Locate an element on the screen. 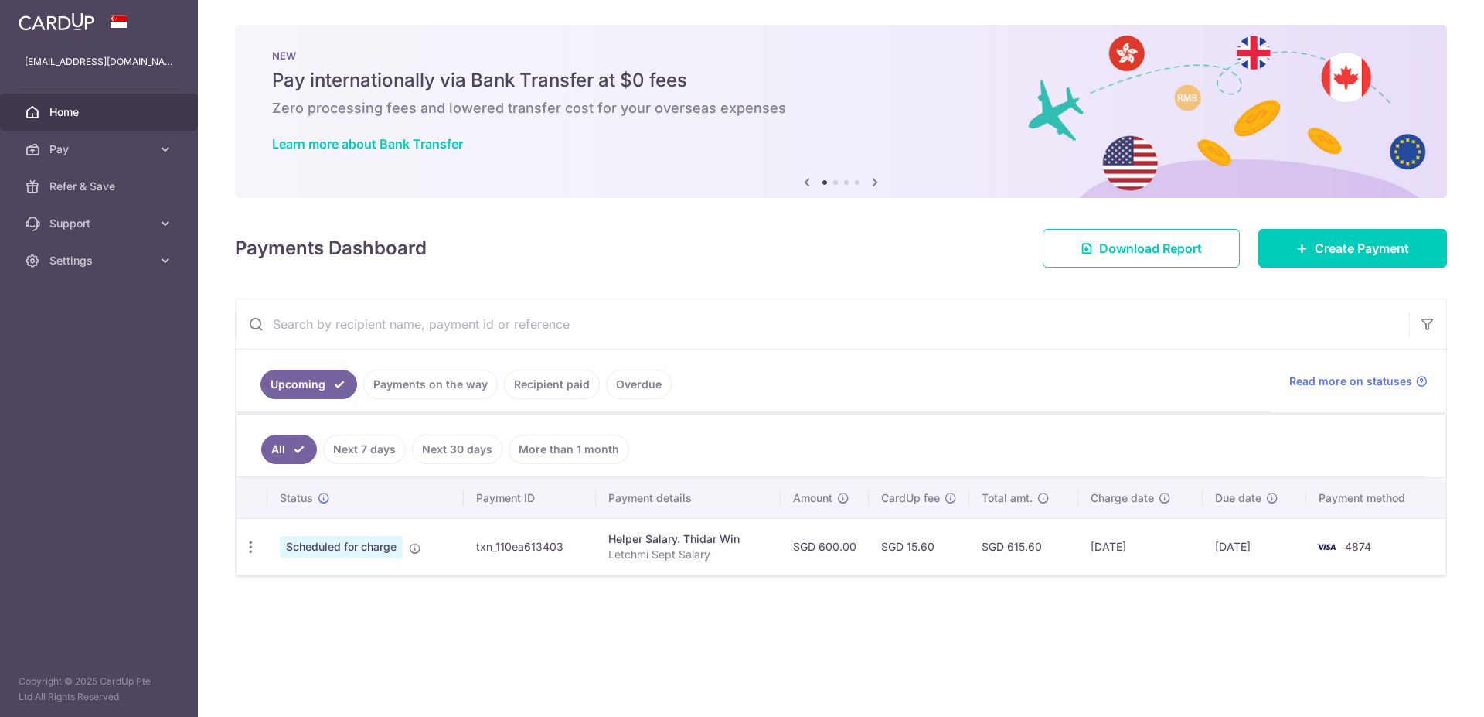 The width and height of the screenshot is (1484, 717). h4: Payments Dashboard is located at coordinates (331, 248).